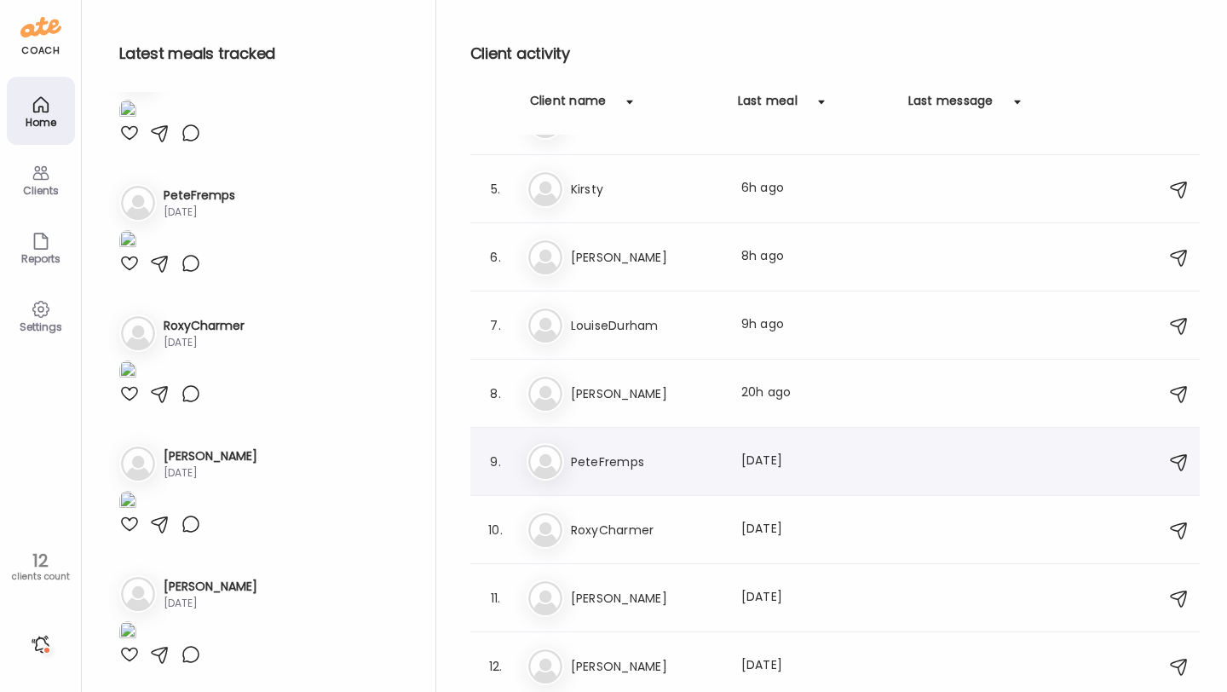 This screenshot has width=1227, height=692. Describe the element at coordinates (263, 54) in the screenshot. I see `h2: Latest meals tracked` at that location.